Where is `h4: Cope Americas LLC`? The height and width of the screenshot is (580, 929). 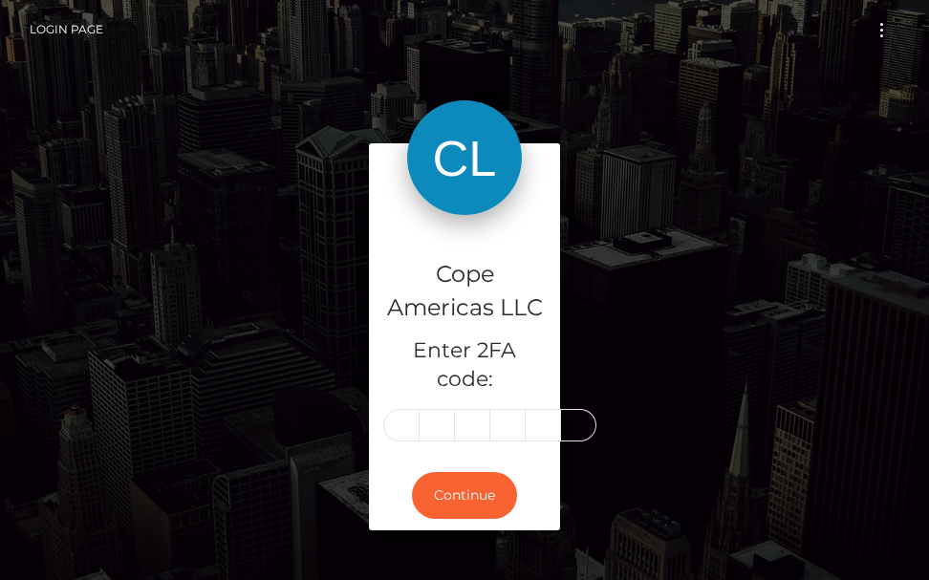 h4: Cope Americas LLC is located at coordinates (464, 291).